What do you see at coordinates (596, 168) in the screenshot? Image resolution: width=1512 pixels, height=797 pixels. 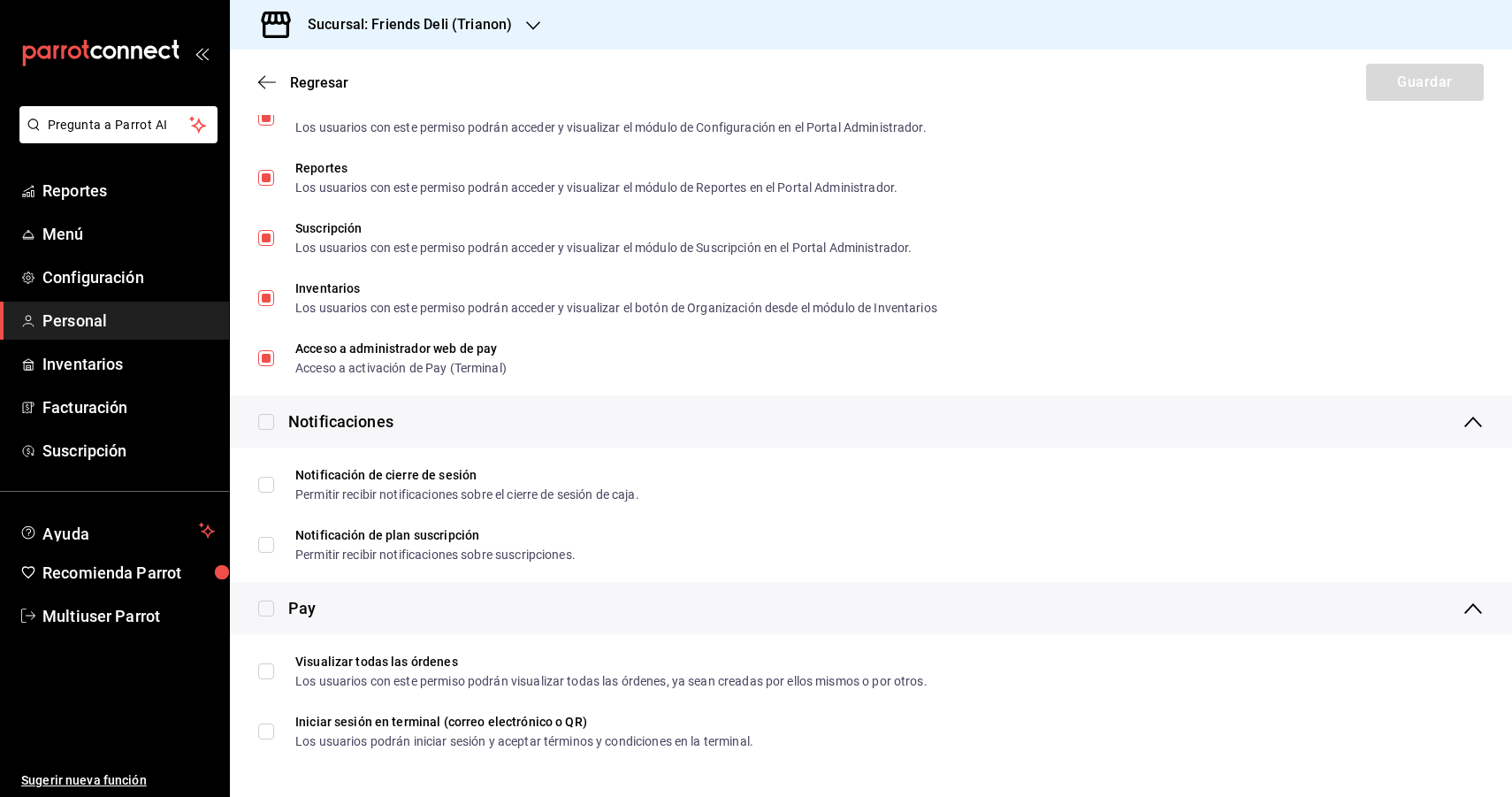 I see `div: Reportes` at bounding box center [596, 168].